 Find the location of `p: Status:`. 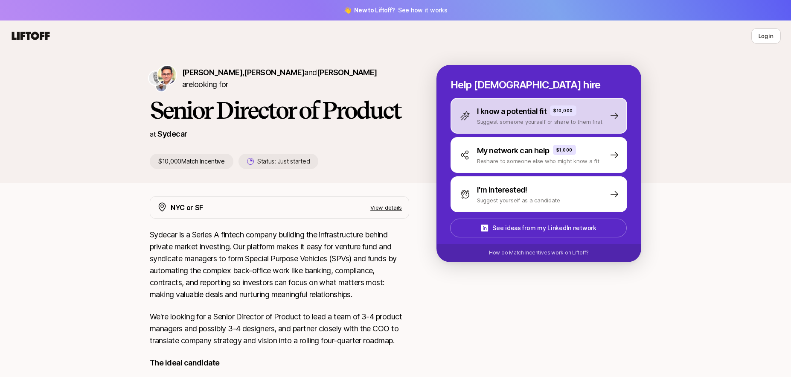

p: Status: is located at coordinates (283, 161).